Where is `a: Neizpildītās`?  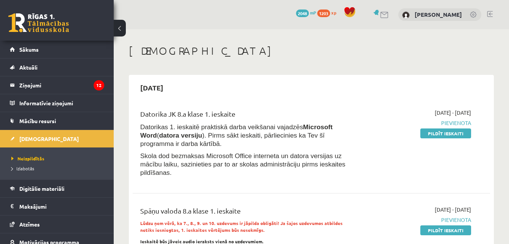
a: Neizpildītās is located at coordinates (59, 158).